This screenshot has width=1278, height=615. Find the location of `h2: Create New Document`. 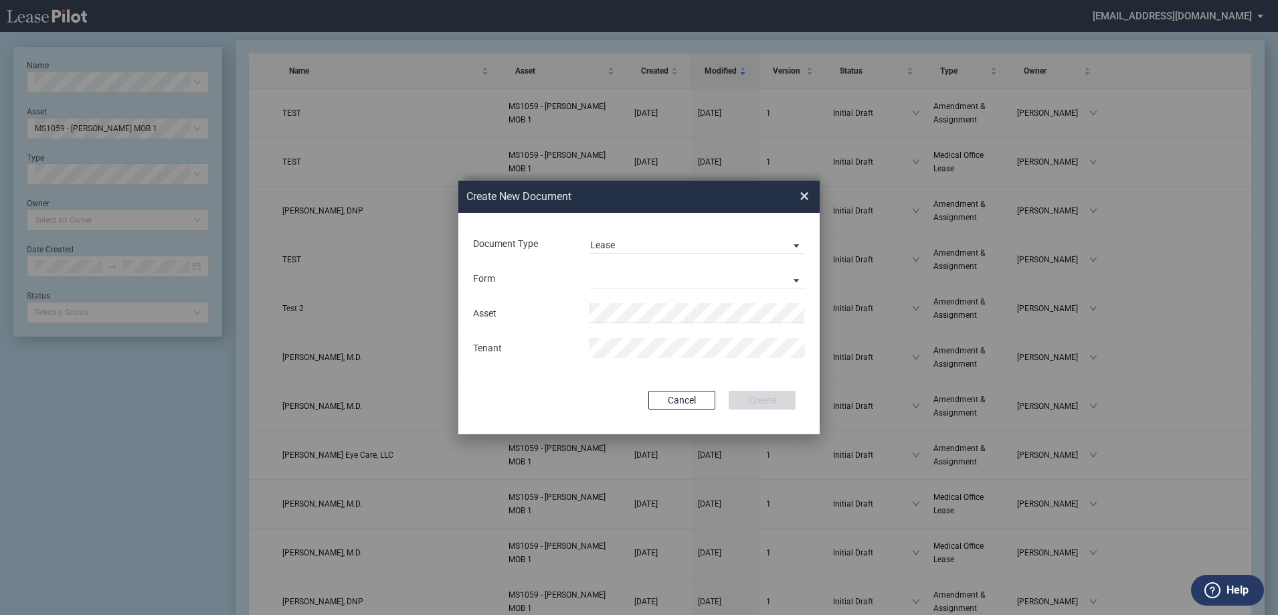

h2: Create New Document is located at coordinates (609, 197).